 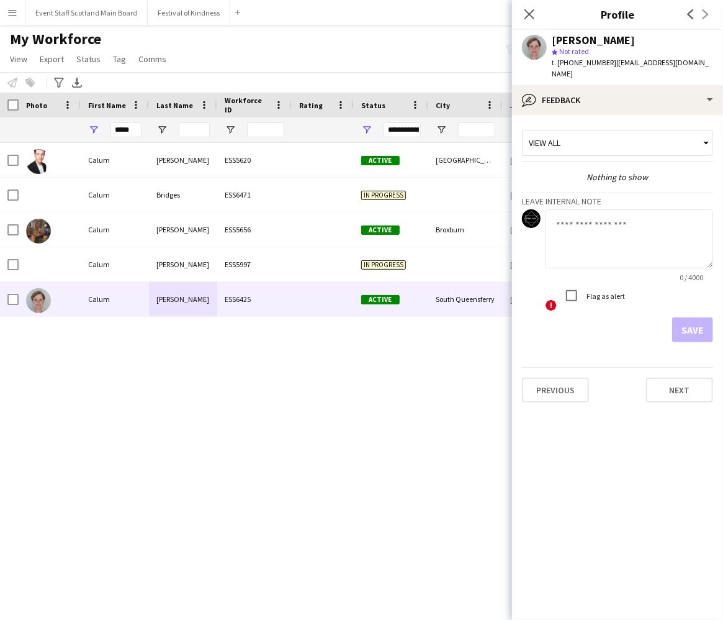 What do you see at coordinates (152, 59) in the screenshot?
I see `span: Comms` at bounding box center [152, 59].